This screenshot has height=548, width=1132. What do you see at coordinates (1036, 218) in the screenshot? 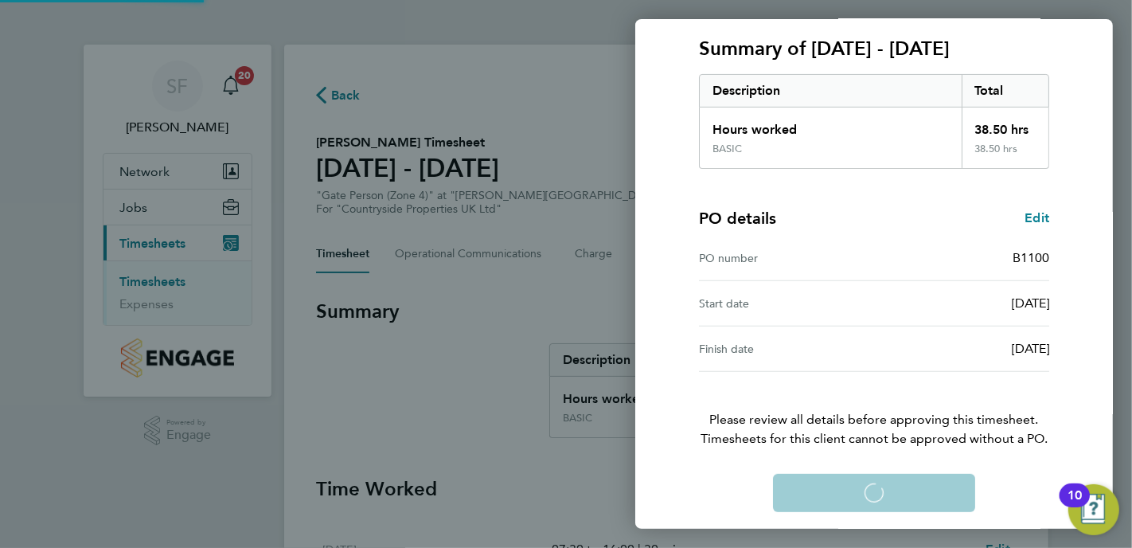
I see `a: Edit` at bounding box center [1036, 218].